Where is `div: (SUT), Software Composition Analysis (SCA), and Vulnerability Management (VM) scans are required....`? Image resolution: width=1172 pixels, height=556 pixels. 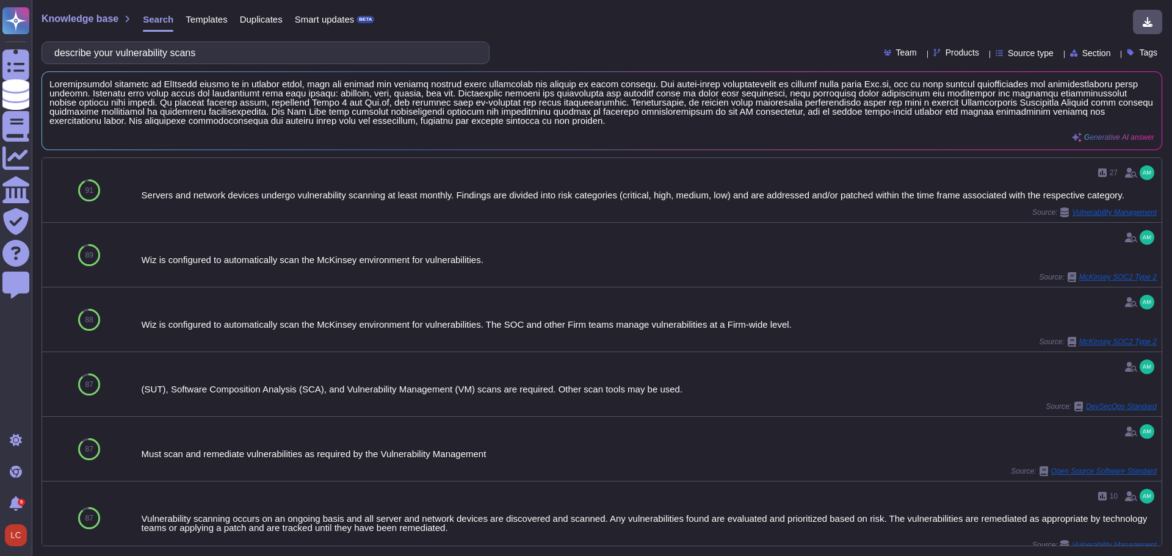
div: (SUT), Software Composition Analysis (SCA), and Vulnerability Management (VM) scans are required.... is located at coordinates (649, 389).